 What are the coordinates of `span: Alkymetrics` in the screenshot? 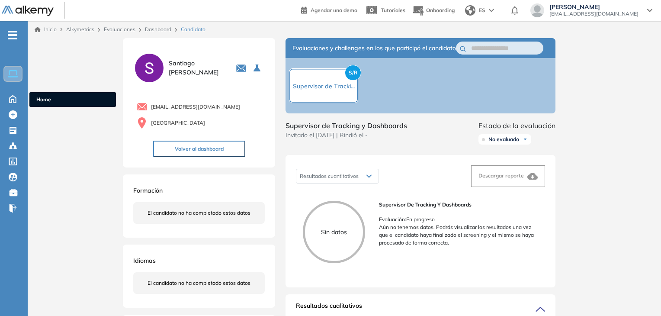 It's located at (80, 29).